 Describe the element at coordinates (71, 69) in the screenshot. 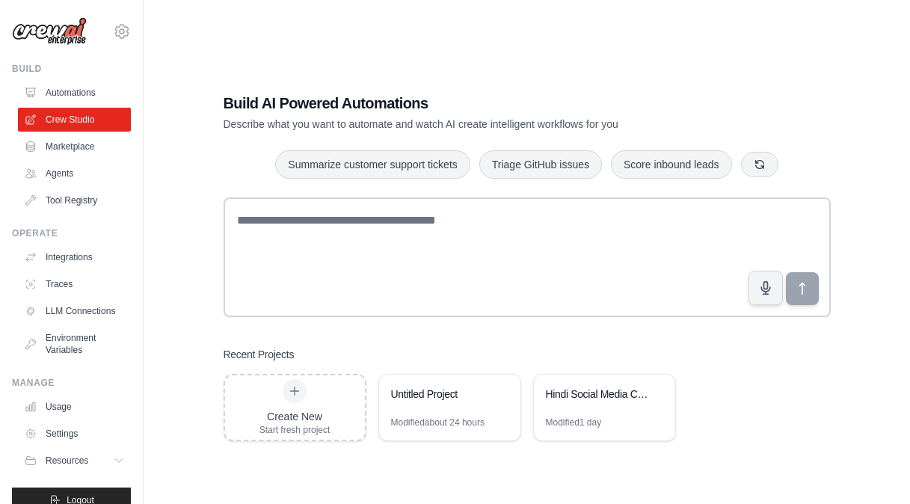

I see `div: Build` at that location.